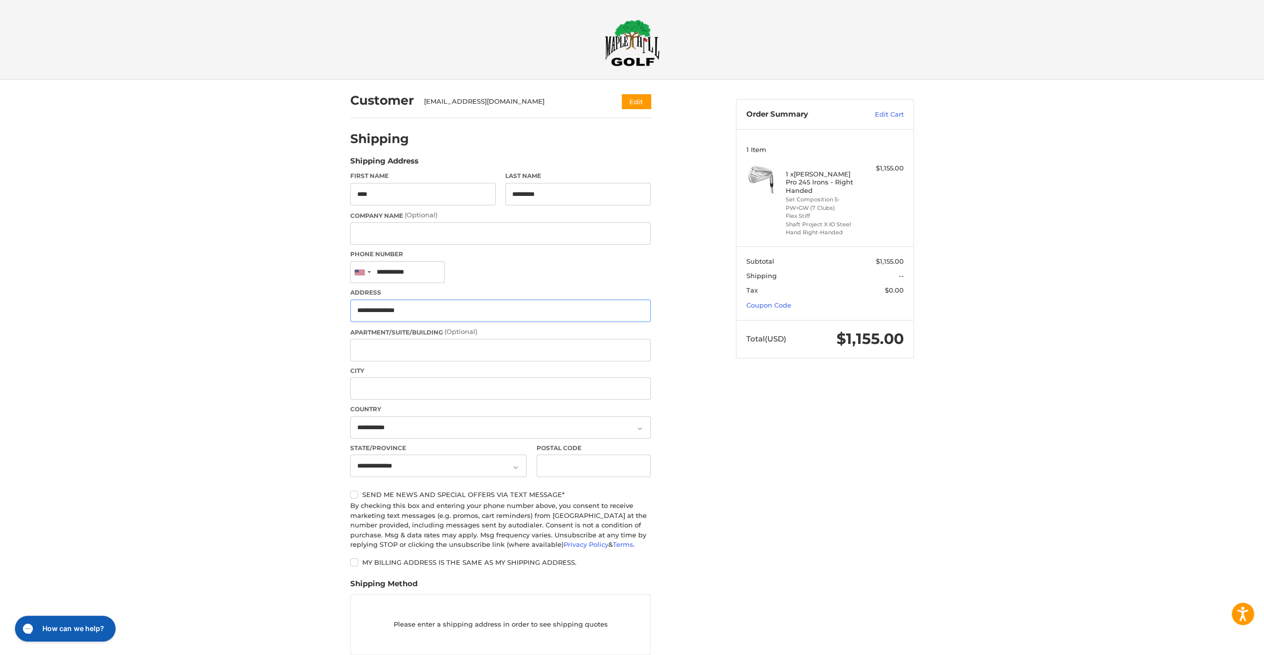  What do you see at coordinates (362, 272) in the screenshot?
I see `div: United States: +1` at bounding box center [362, 272].